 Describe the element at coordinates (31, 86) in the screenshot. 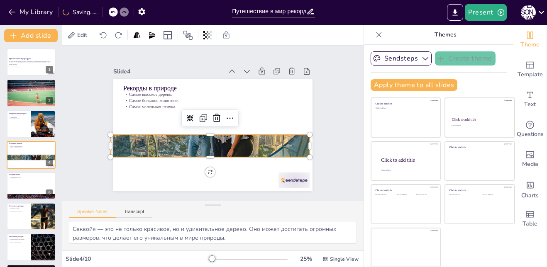

I see `p: Примеры из жизни.` at that location.